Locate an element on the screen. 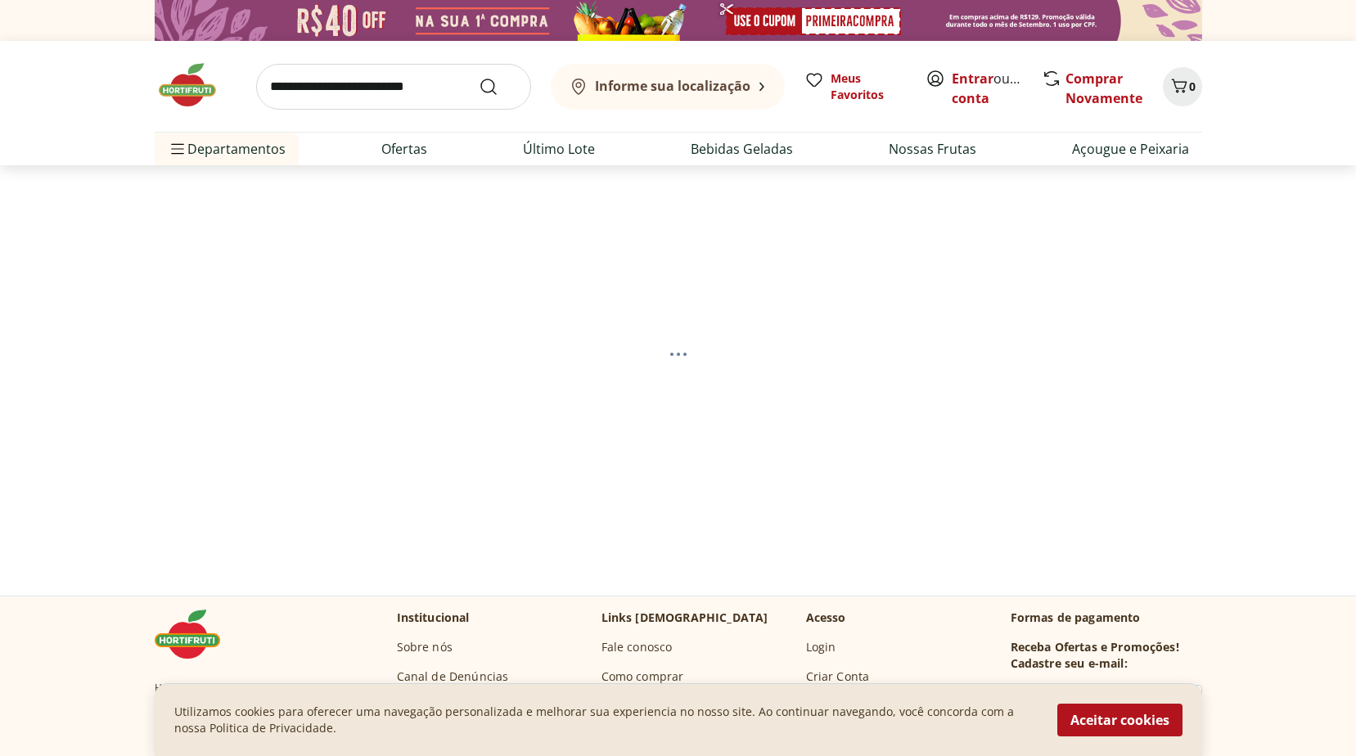  a: Nossas Frutas is located at coordinates (932, 149).